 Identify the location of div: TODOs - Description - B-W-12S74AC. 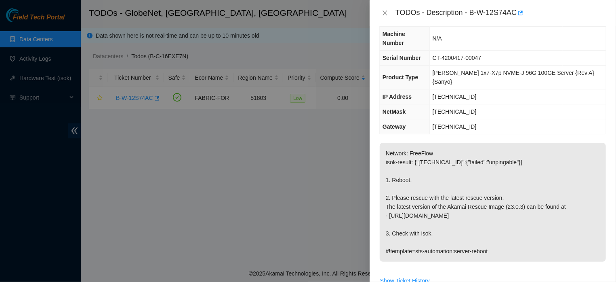
(501, 13).